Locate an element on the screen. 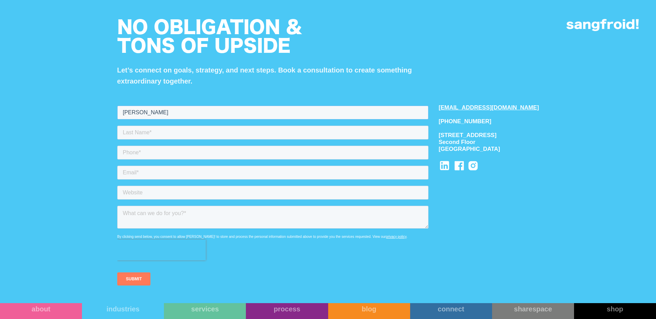 This screenshot has height=319, width=656. h2: No obligation & tons of upside is located at coordinates (279, 38).